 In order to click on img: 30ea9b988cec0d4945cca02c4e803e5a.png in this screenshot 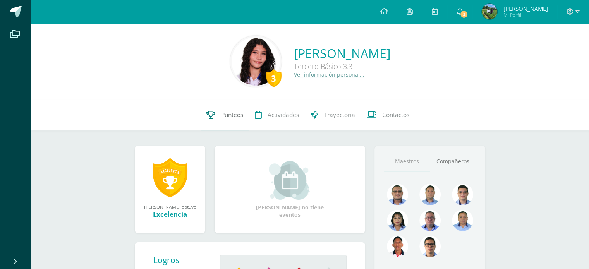, I will do `click(430, 220)`.